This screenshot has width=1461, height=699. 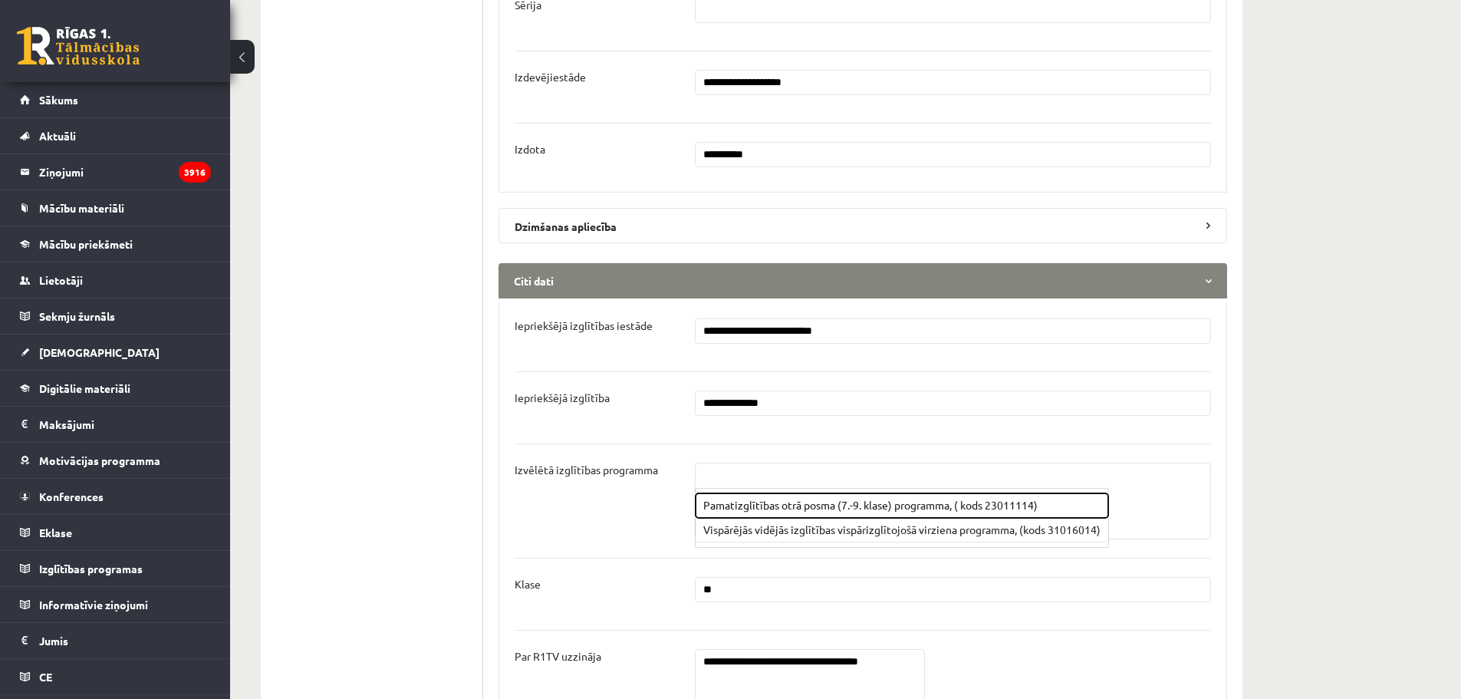 What do you see at coordinates (863, 281) in the screenshot?
I see `legend: Citi dati` at bounding box center [863, 281].